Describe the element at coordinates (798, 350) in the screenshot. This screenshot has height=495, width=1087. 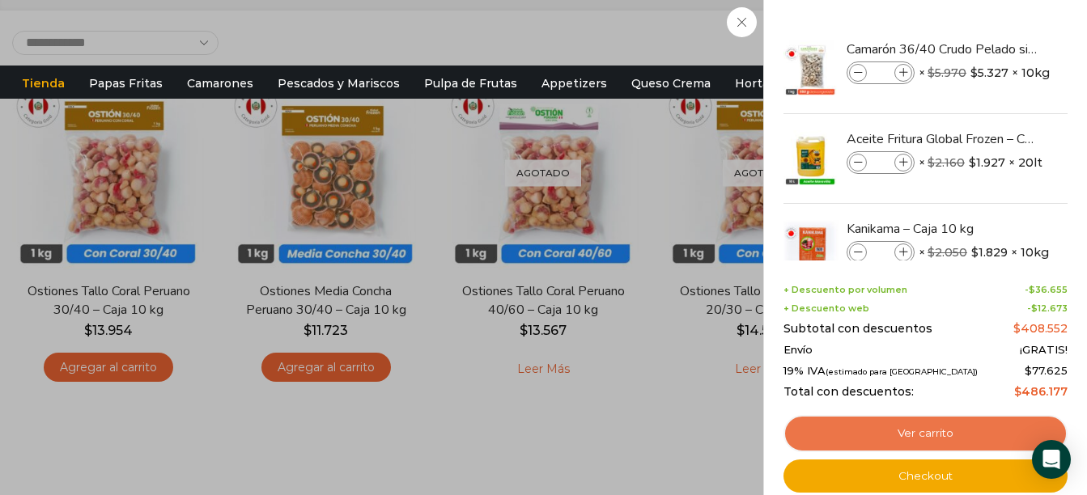
I see `span: Envío` at that location.